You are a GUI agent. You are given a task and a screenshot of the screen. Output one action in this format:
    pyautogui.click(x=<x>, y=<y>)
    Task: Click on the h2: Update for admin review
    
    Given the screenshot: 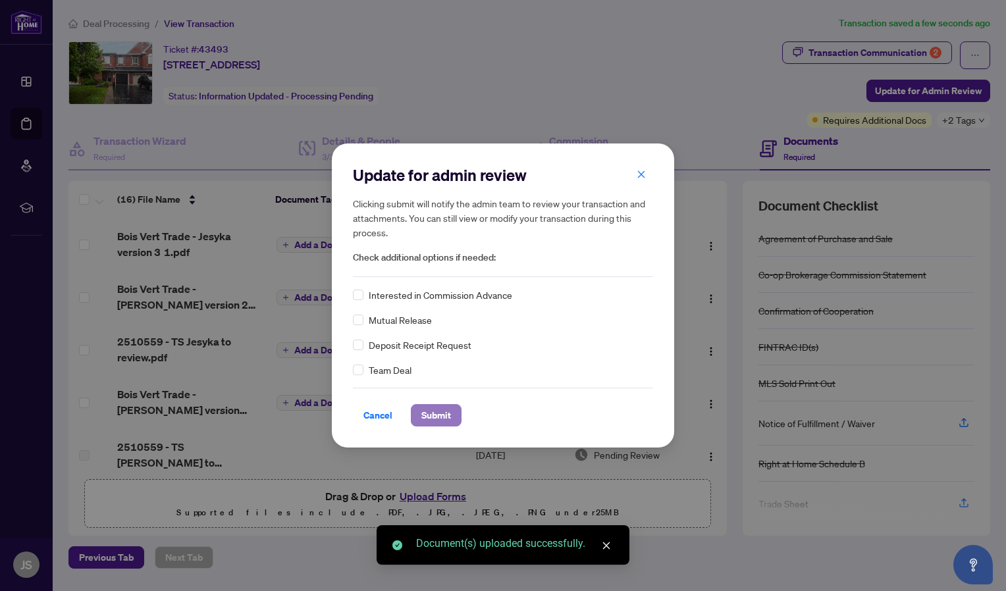 What is the action you would take?
    pyautogui.click(x=503, y=175)
    